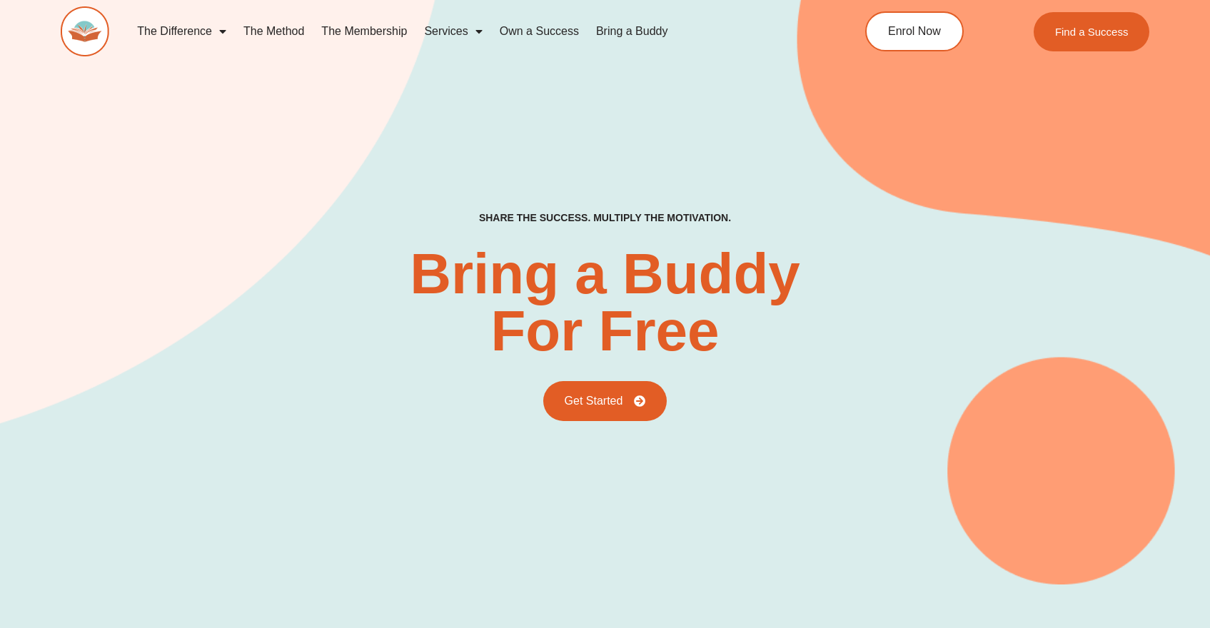 Image resolution: width=1210 pixels, height=628 pixels. I want to click on h2: Bring a Buddy For Free, so click(605, 303).